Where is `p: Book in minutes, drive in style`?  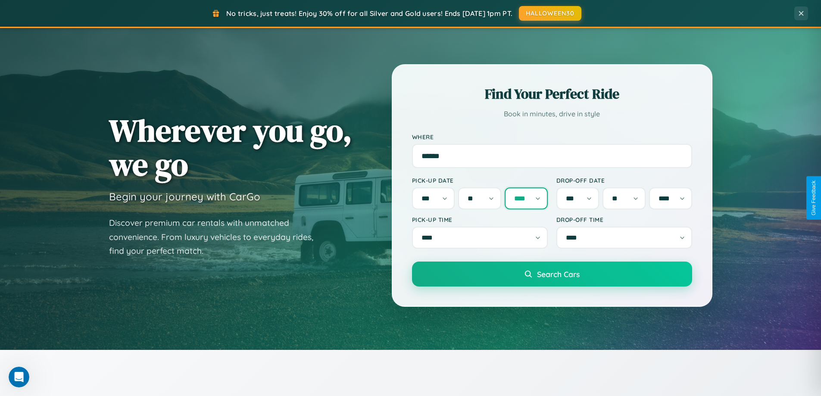
p: Book in minutes, drive in style is located at coordinates (552, 114).